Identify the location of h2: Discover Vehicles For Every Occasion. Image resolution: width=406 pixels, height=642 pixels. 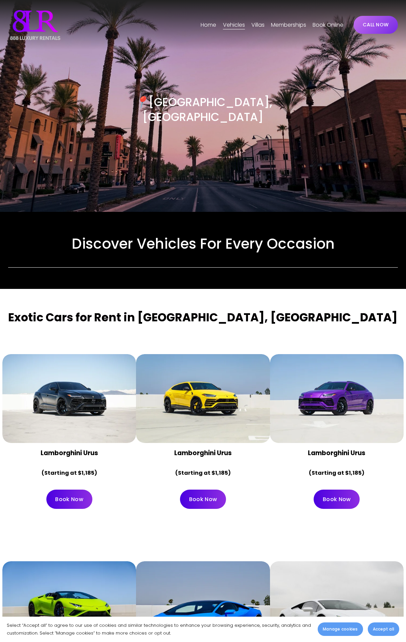
(203, 244).